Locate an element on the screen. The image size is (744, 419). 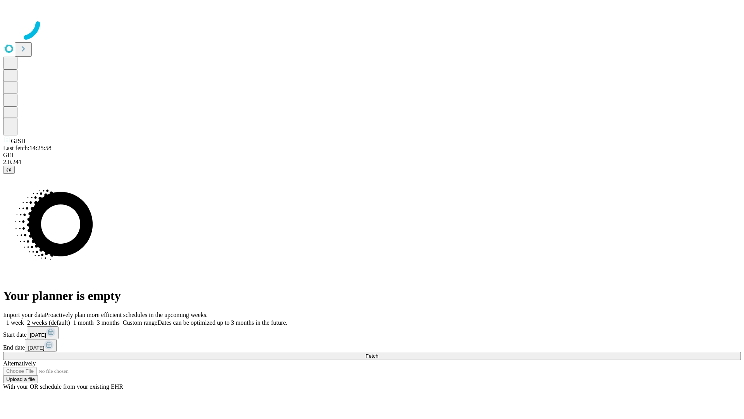
span: GJSH is located at coordinates (18, 141).